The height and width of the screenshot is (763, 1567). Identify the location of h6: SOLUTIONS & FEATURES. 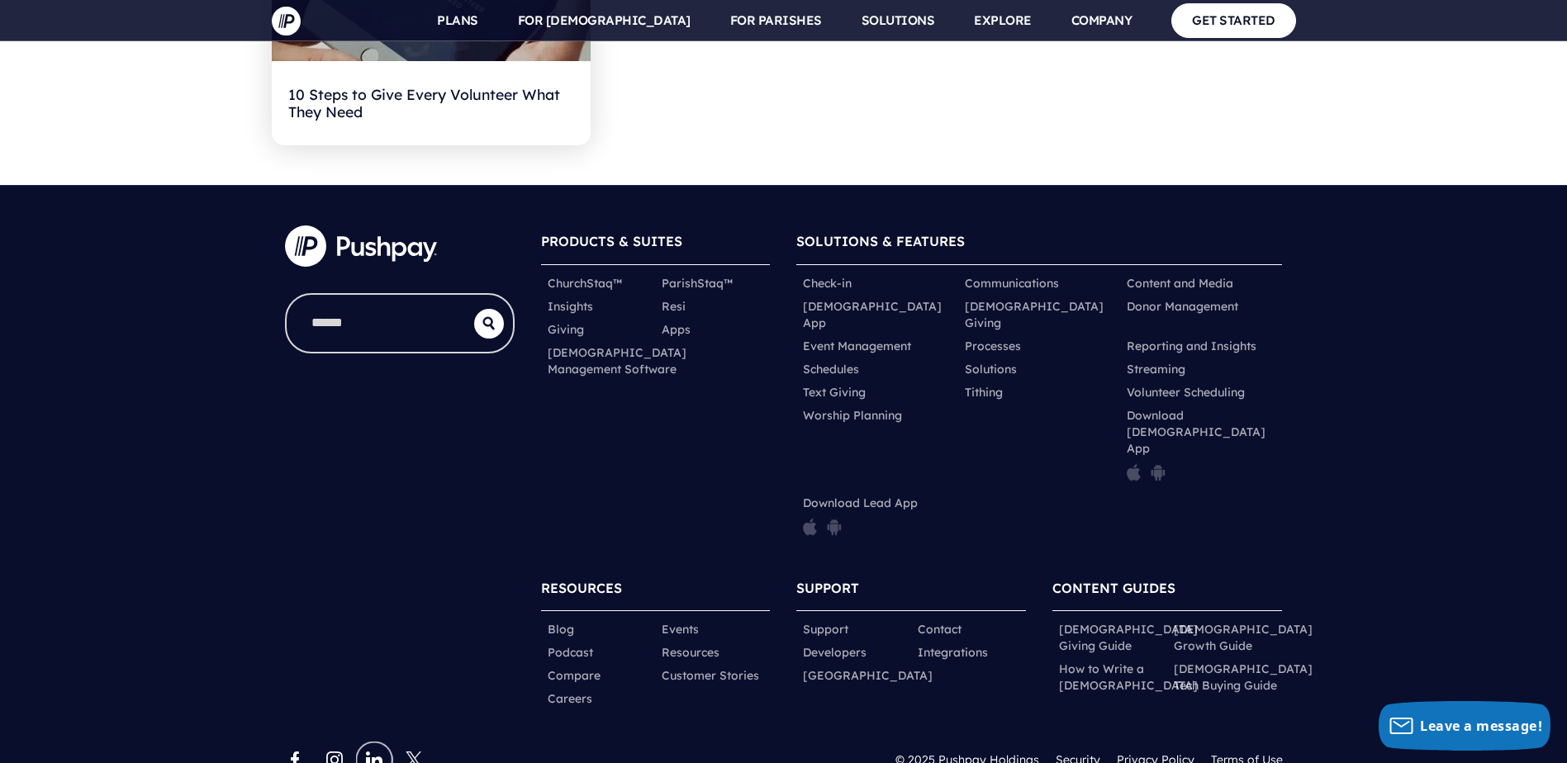
(1039, 244).